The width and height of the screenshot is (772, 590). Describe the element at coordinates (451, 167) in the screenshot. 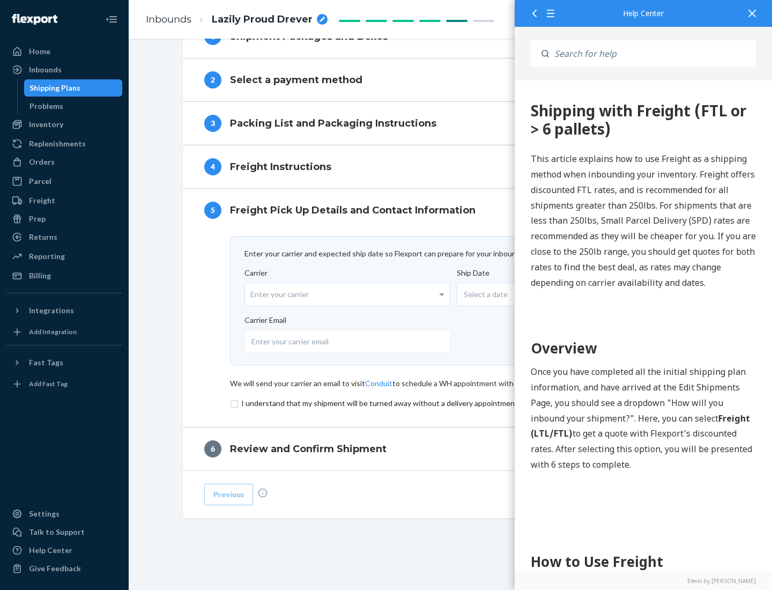

I see `button: 4Freight Instructions` at that location.